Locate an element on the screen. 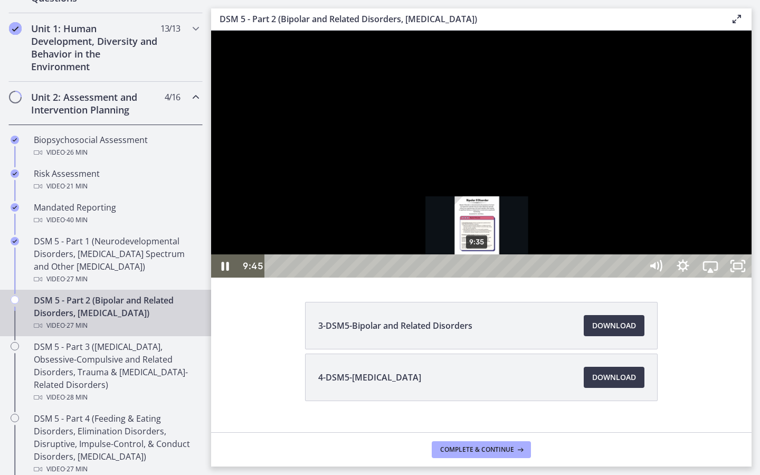  span: · 26 min is located at coordinates (76, 153).